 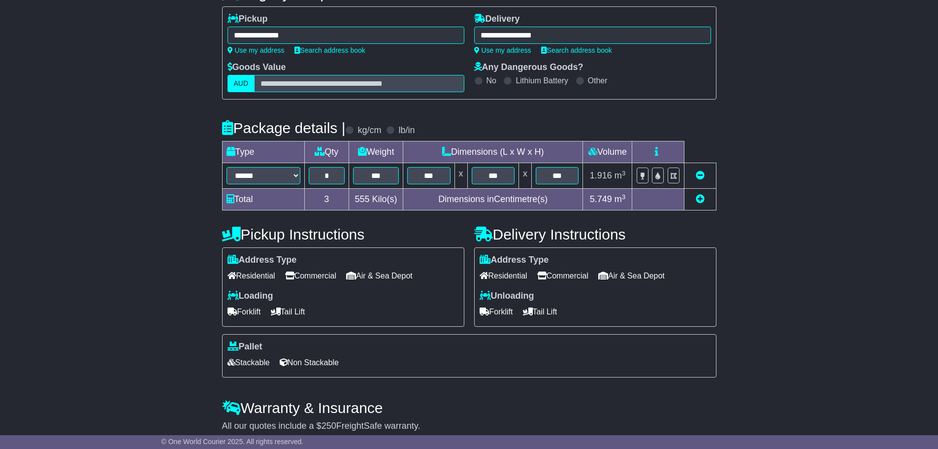 I want to click on h4: Warranty & Insurance, so click(x=469, y=407).